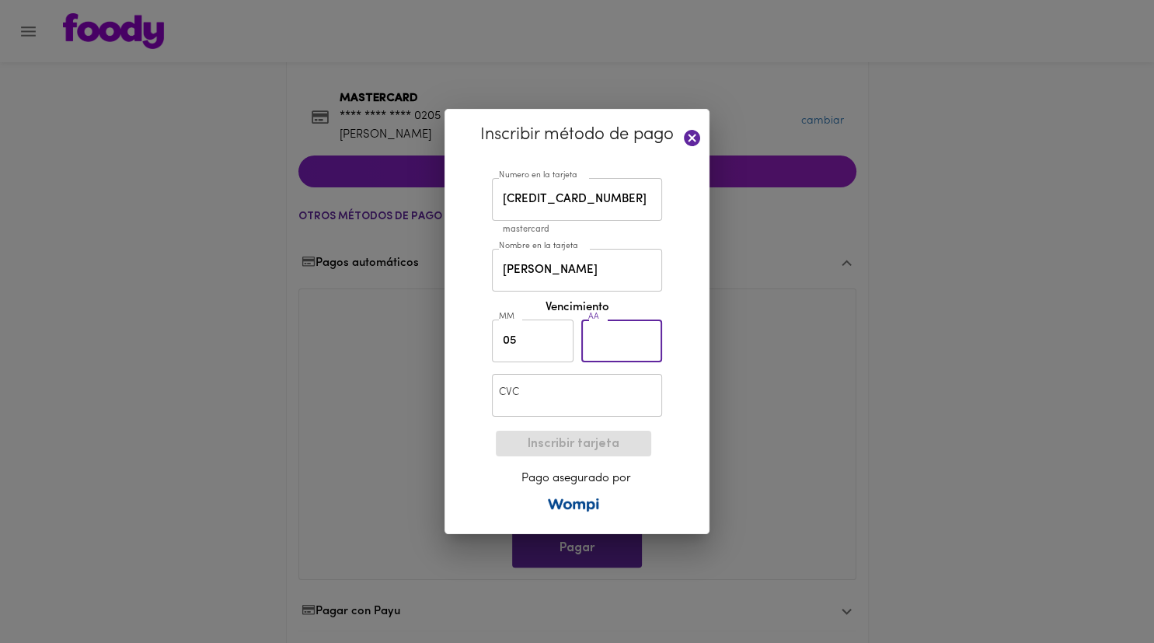 The image size is (1154, 643). I want to click on label: Vencimiento, so click(577, 307).